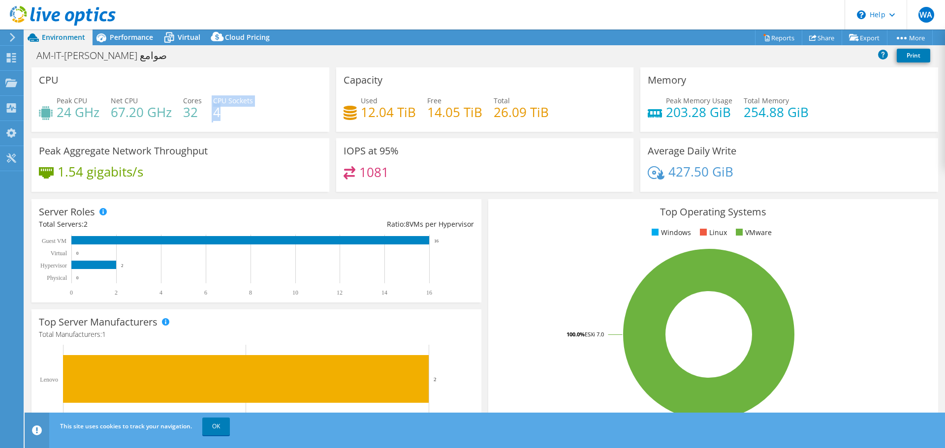  What do you see at coordinates (233, 100) in the screenshot?
I see `span: CPU Sockets` at bounding box center [233, 100].